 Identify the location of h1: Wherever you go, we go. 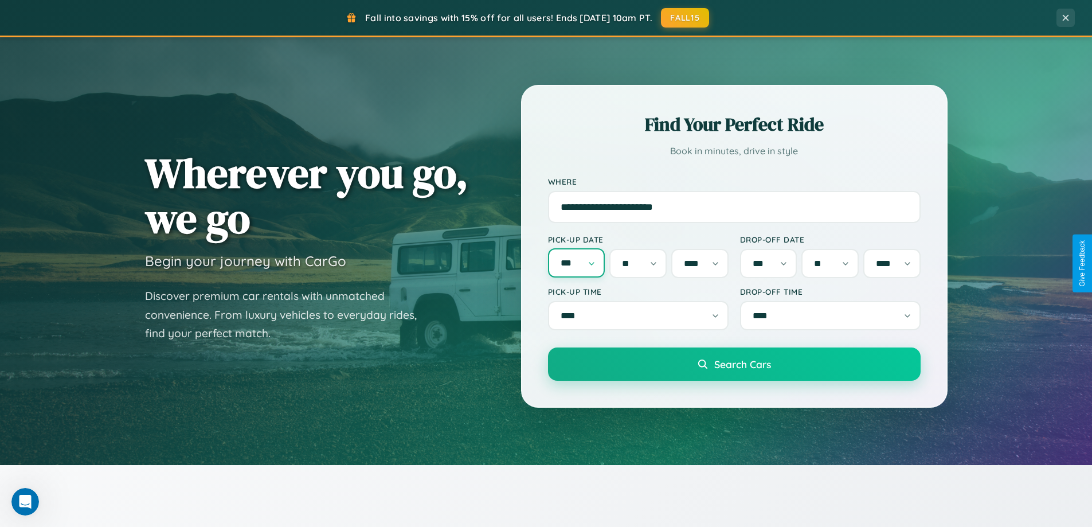
(307, 195).